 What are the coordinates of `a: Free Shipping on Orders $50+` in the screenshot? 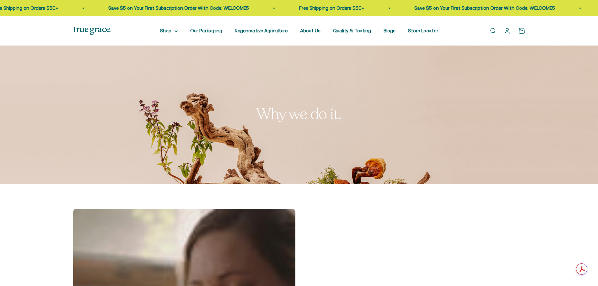 It's located at (330, 8).